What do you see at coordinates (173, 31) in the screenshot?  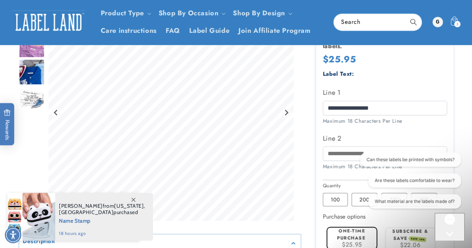 I see `a: FAQ` at bounding box center [173, 31].